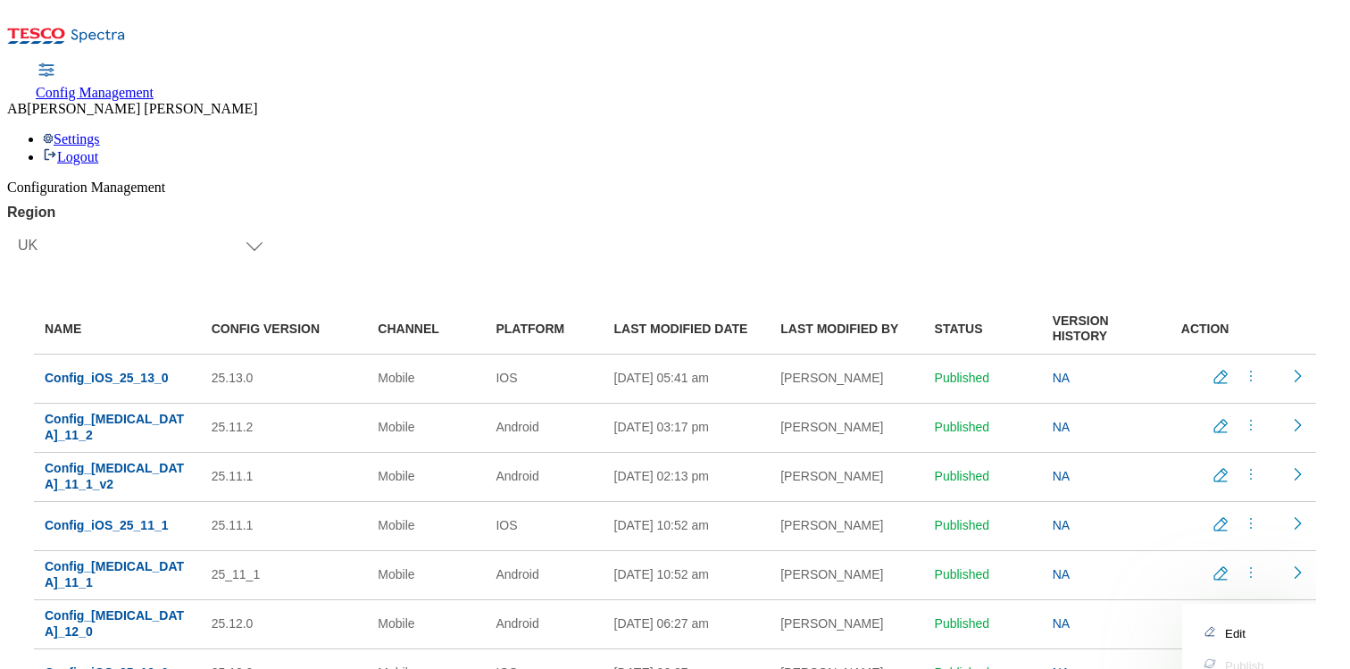  Describe the element at coordinates (17, 108) in the screenshot. I see `span: AB` at that location.